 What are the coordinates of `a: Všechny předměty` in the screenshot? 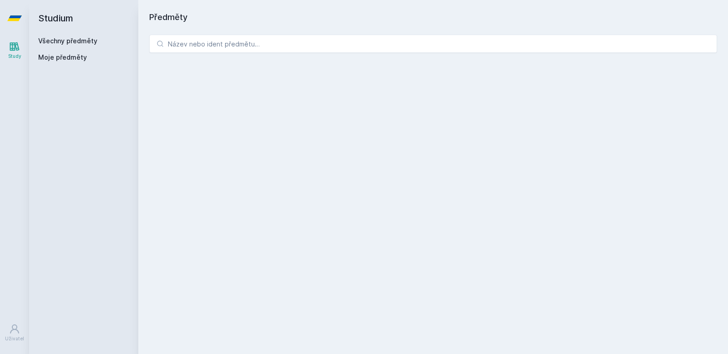 It's located at (68, 40).